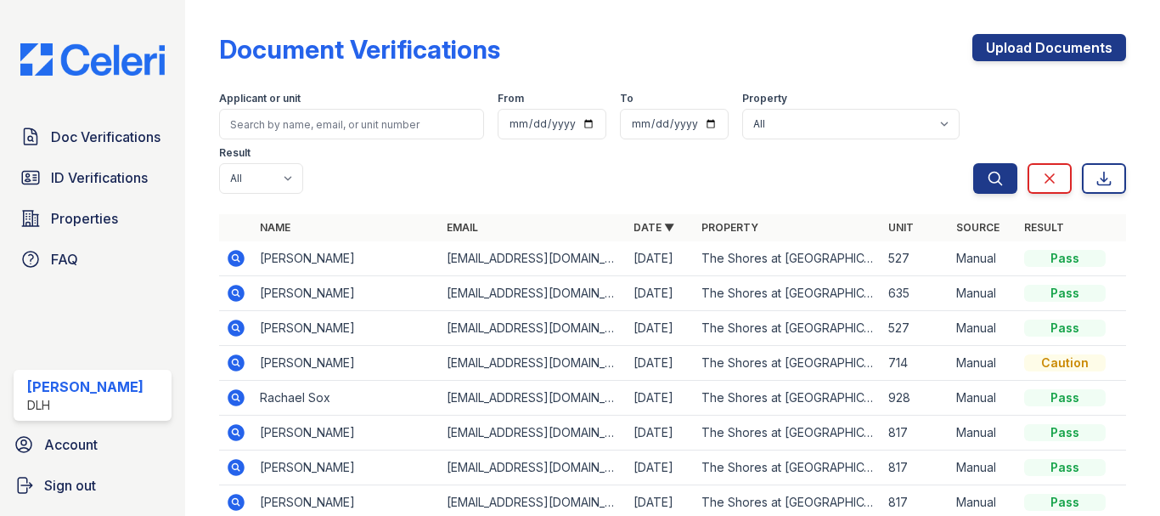 The width and height of the screenshot is (1160, 516). I want to click on span: FAQ, so click(65, 259).